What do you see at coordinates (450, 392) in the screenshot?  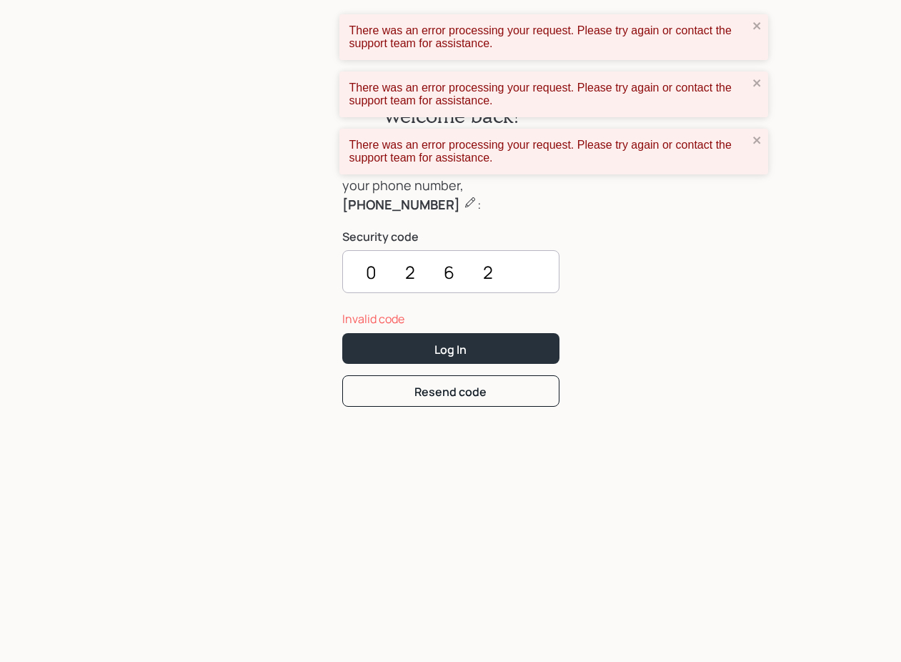 I see `div: Resend code` at bounding box center [450, 392].